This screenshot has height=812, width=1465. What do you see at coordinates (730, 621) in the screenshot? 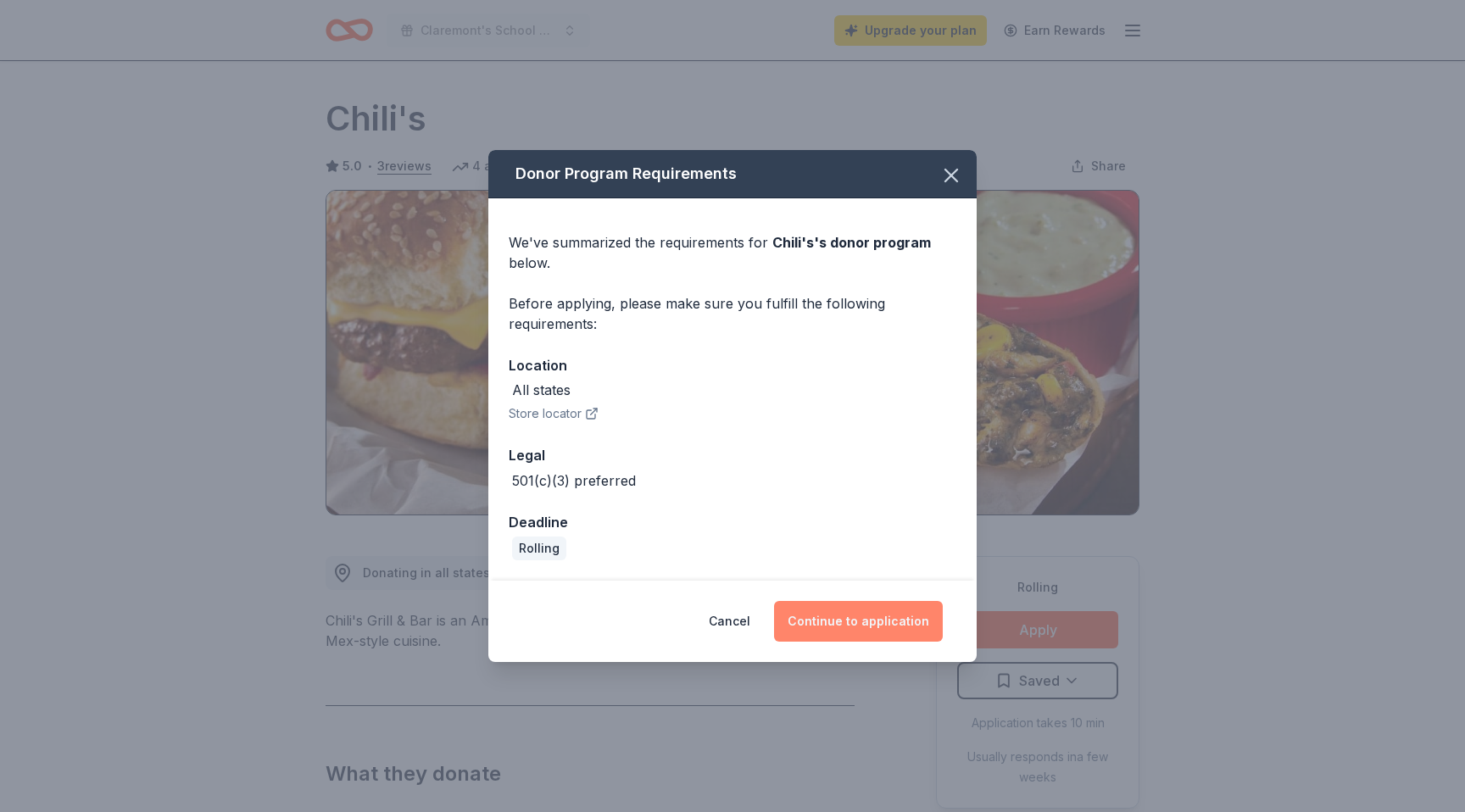
I see `button: Cancel` at bounding box center [730, 621].